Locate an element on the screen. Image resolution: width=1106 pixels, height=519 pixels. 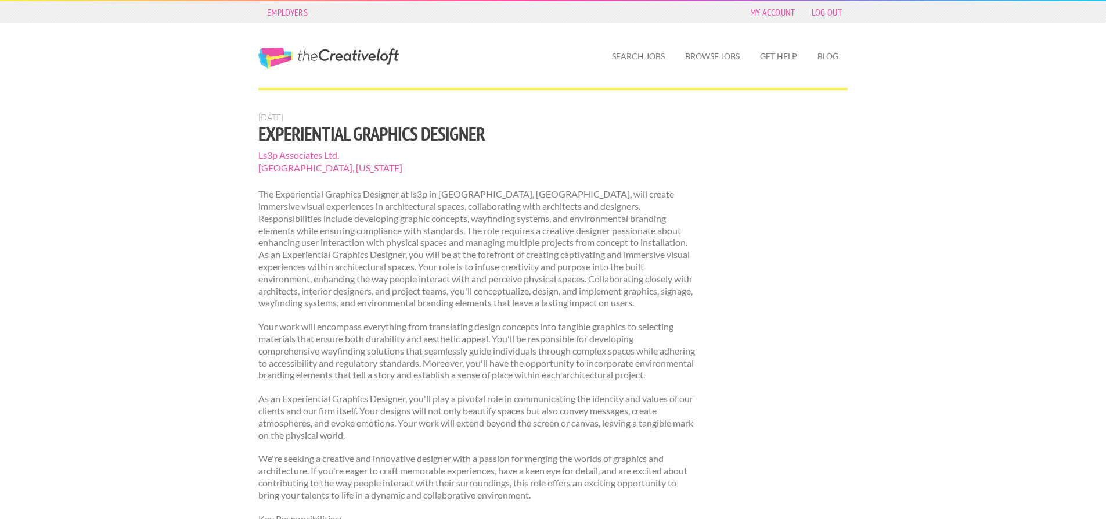
a: My Account is located at coordinates (773, 12).